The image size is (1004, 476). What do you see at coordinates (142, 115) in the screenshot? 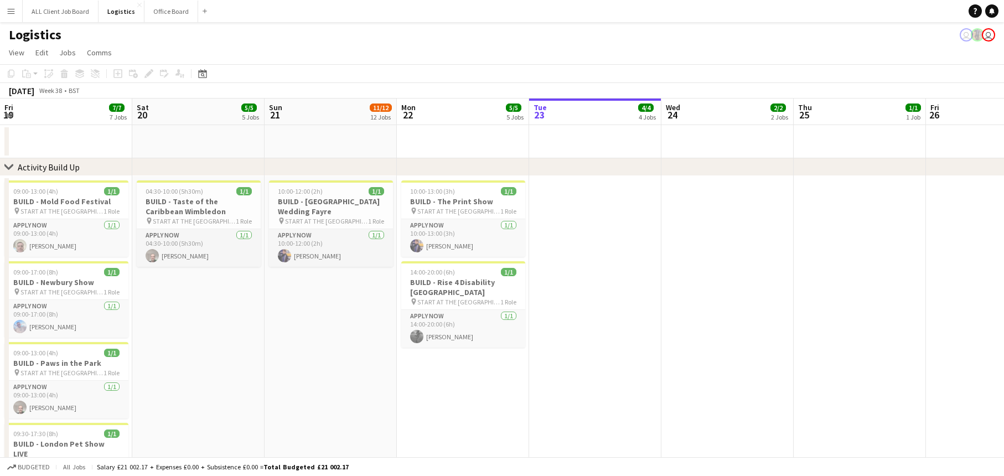
I see `span: 20` at bounding box center [142, 115].